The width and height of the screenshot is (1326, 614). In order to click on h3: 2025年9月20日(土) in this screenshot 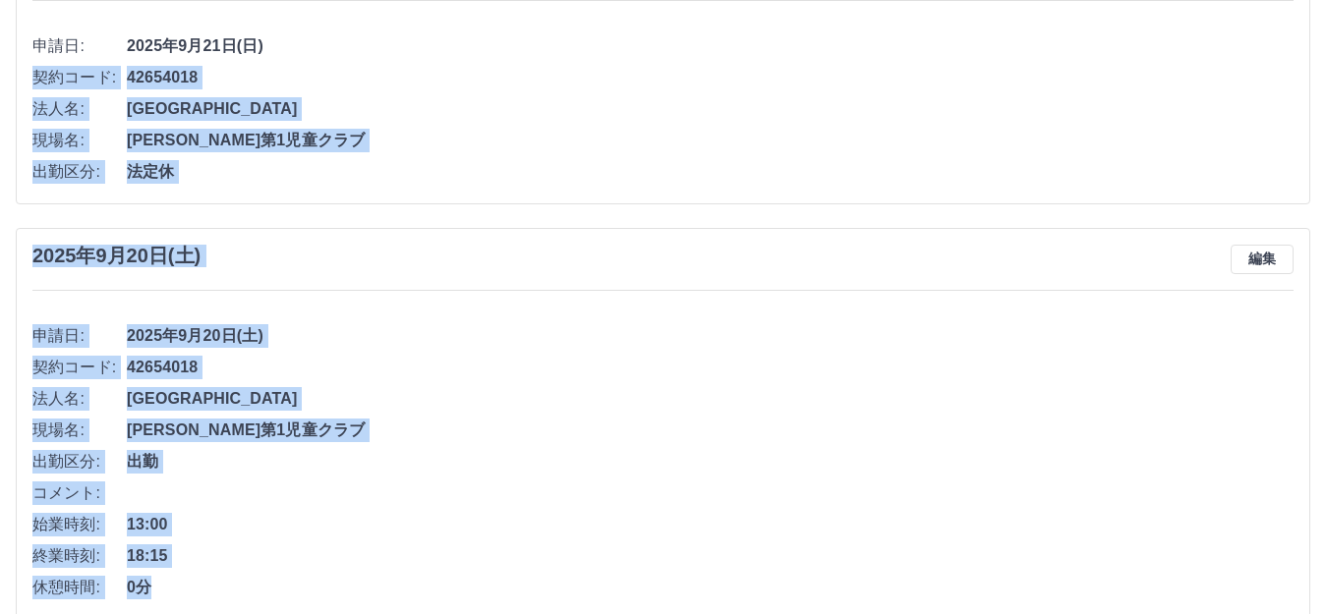, I will do `click(116, 256)`.